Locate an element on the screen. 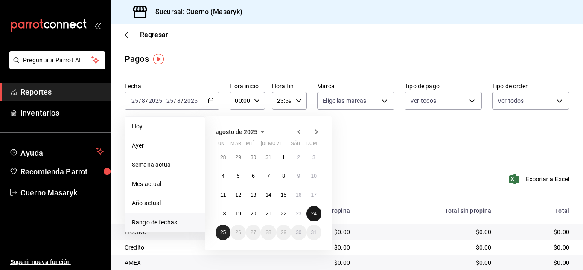 This screenshot has width=583, height=270. abbr: 10 de agosto de 2025 is located at coordinates (314, 176).